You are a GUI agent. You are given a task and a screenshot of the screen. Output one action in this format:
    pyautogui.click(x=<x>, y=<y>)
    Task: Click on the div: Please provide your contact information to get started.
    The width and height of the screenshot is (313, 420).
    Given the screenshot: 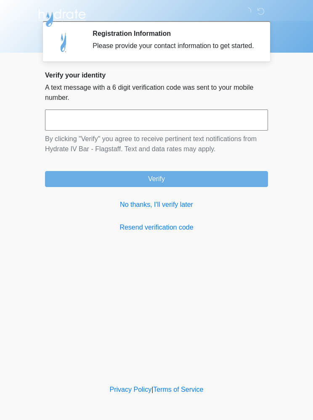 What is the action you would take?
    pyautogui.click(x=174, y=46)
    